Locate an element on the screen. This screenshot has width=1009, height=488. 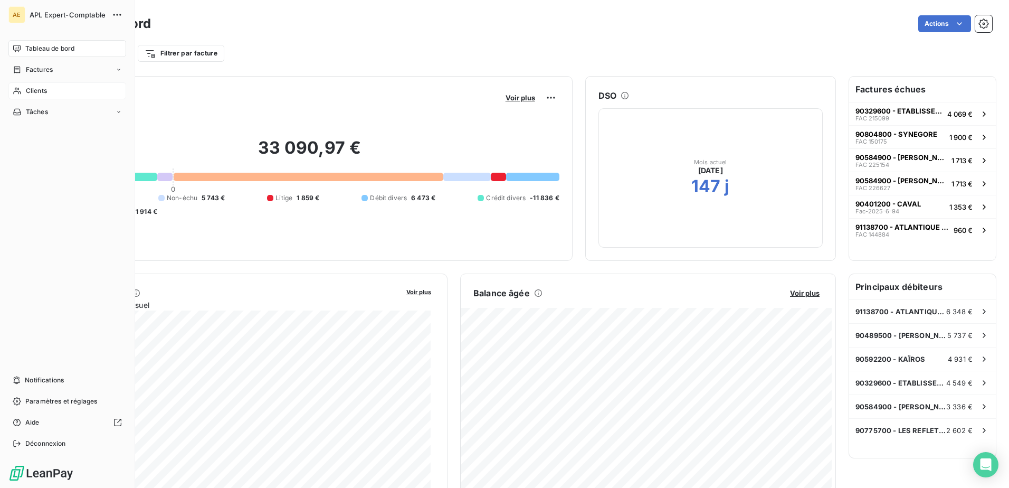
span: -11 836 € is located at coordinates (544, 198).